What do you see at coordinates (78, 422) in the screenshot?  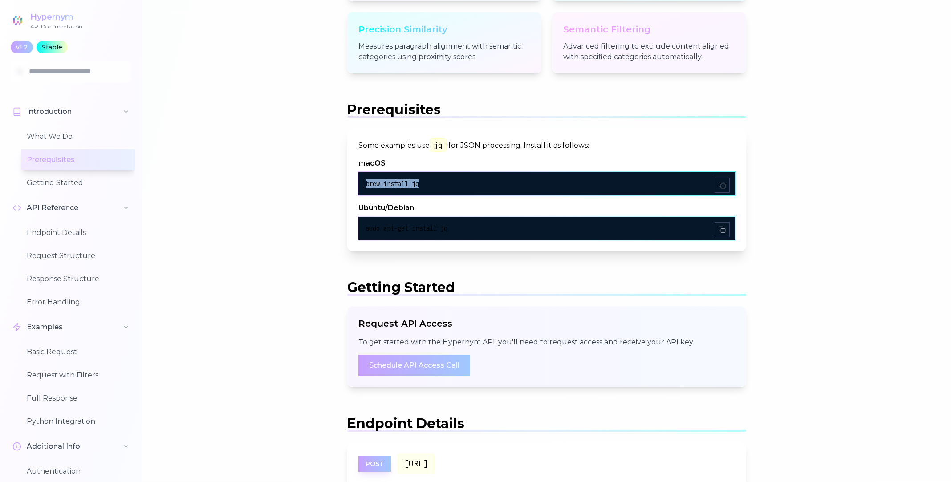 I see `button: Python Integration` at bounding box center [78, 422].